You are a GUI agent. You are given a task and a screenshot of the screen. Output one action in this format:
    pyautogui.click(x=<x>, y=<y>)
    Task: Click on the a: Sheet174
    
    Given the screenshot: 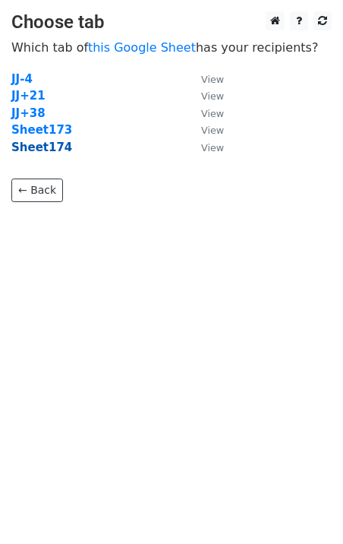 What is the action you would take?
    pyautogui.click(x=42, y=147)
    